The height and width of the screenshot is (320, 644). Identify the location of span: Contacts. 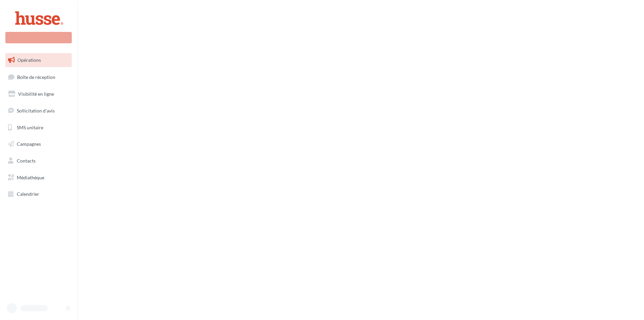
(26, 160).